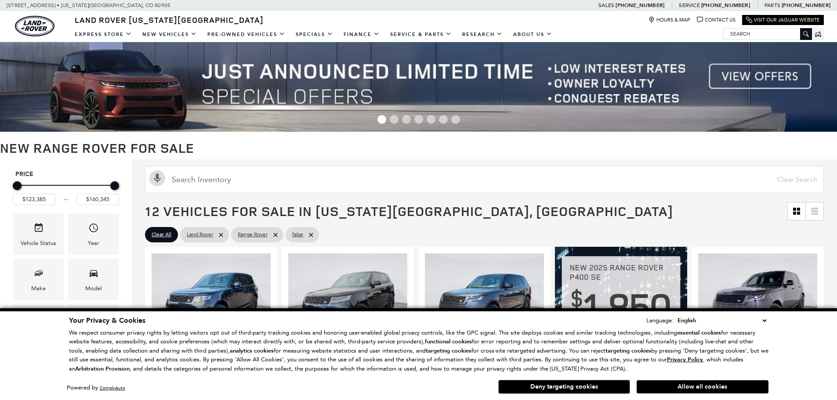 This screenshot has height=400, width=837. What do you see at coordinates (35, 26) in the screenshot?
I see `img: Land Rover` at bounding box center [35, 26].